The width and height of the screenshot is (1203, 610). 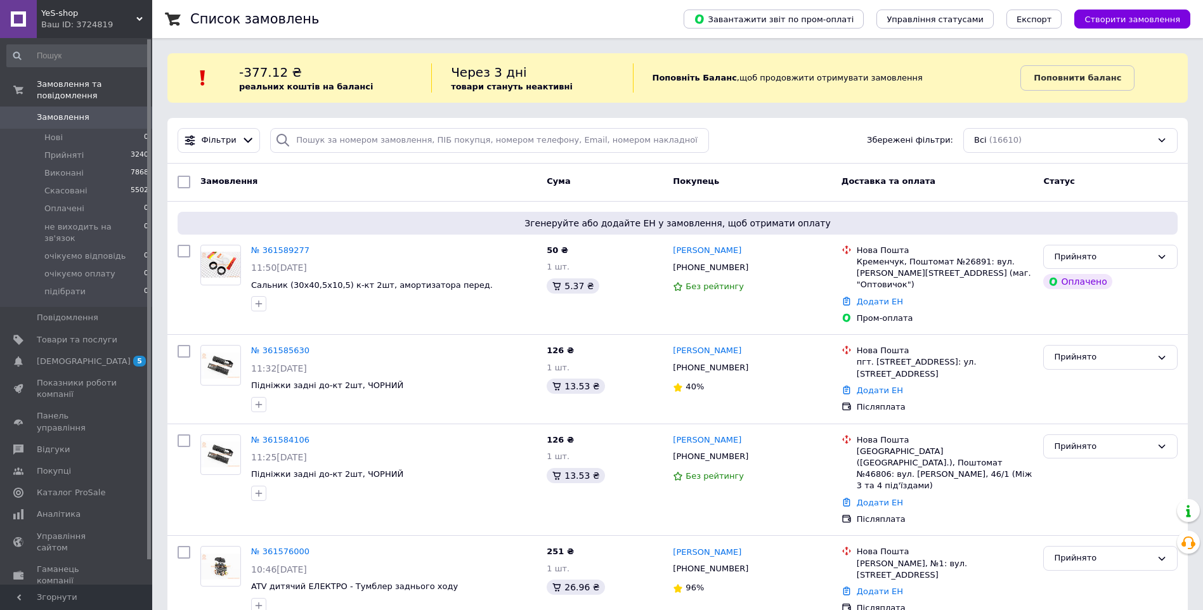 I want to click on span: 251 ₴, so click(x=560, y=551).